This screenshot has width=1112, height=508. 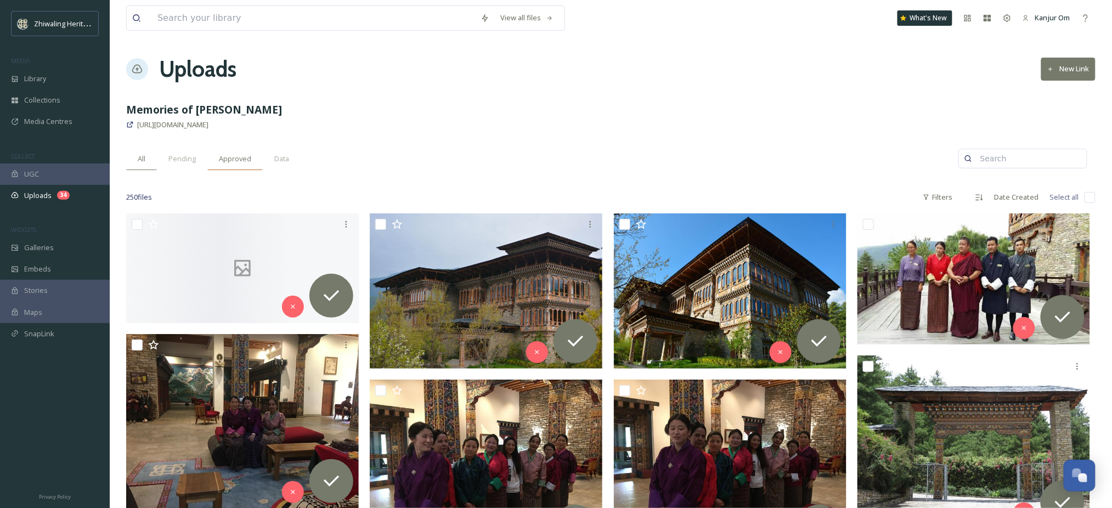 I want to click on input: Search your library, so click(x=313, y=18).